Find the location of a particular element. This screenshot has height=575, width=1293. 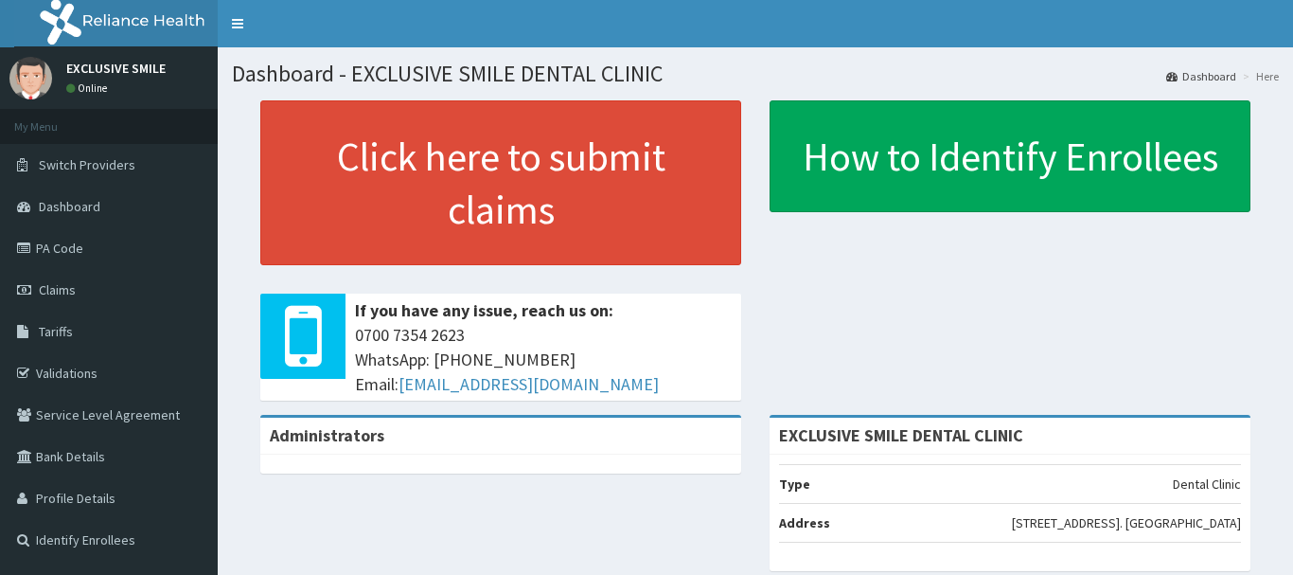

strong: EXCLUSIVE SMILE DENTAL CLINIC is located at coordinates (901, 434).